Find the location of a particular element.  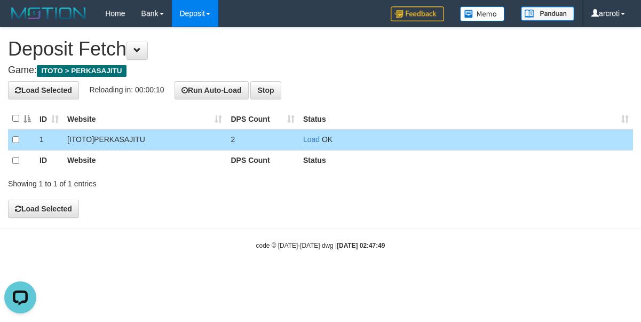

th: Status: activate to sort column ascending is located at coordinates (466, 118).